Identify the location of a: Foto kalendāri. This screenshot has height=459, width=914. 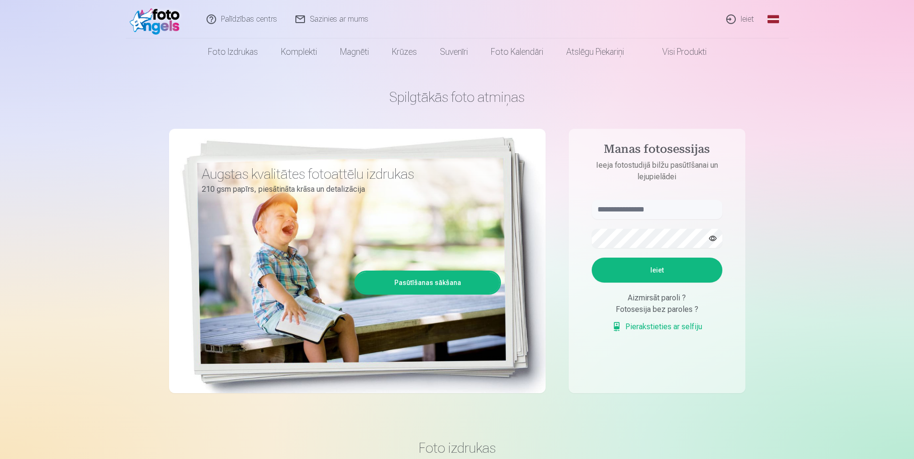
(517, 52).